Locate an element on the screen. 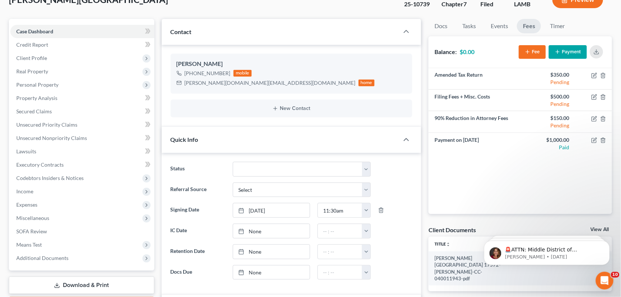  a: Timer is located at coordinates (557, 26).